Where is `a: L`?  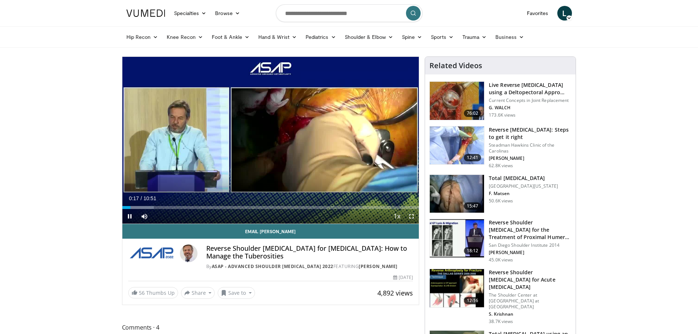 a: L is located at coordinates (565, 13).